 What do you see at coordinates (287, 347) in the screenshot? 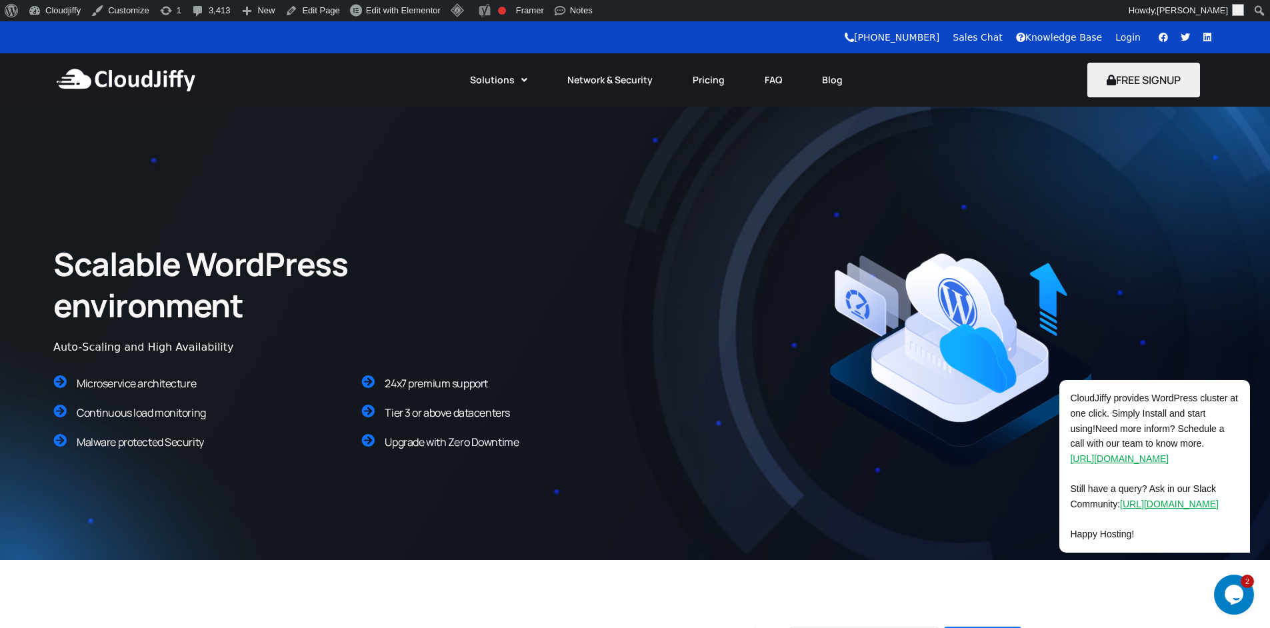
I see `div: Auto-Scaling and High Availability` at bounding box center [287, 347].